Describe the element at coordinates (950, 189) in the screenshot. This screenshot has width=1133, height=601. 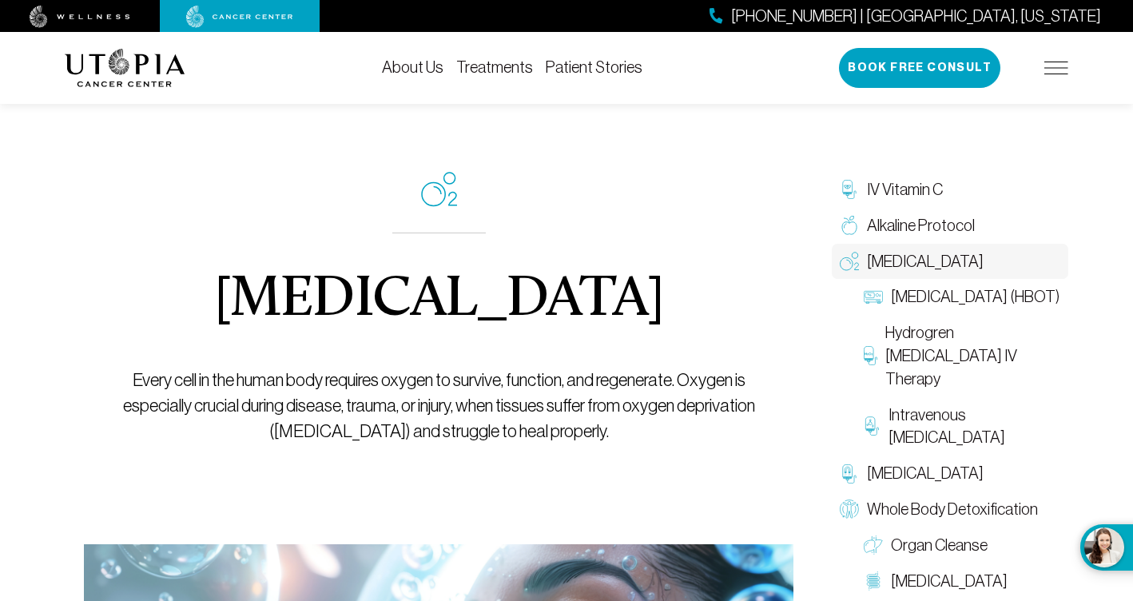
I see `a: IV Vitamin C` at that location.